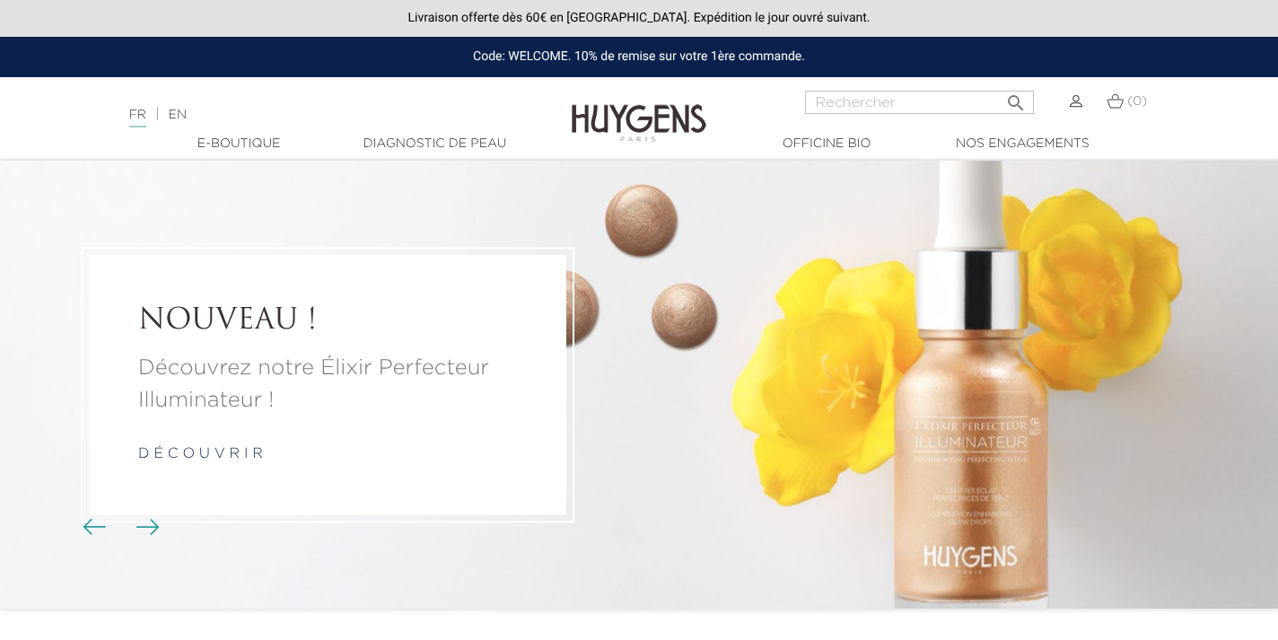 This screenshot has height=640, width=1278. I want to click on p: Découvrez notre Élixir Perfecteur Illuminateur !, so click(327, 384).